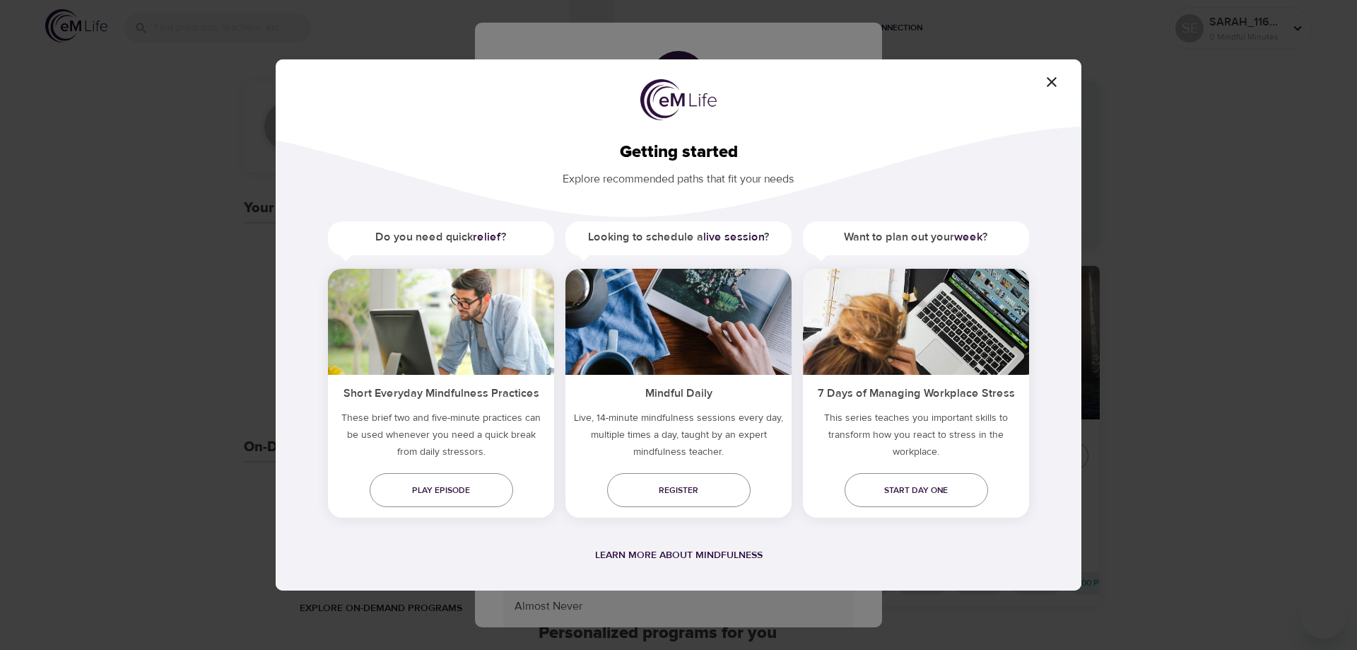 Image resolution: width=1357 pixels, height=650 pixels. I want to click on p: This series teaches you important skills to transform how you react to stress in the workplace., so click(916, 438).